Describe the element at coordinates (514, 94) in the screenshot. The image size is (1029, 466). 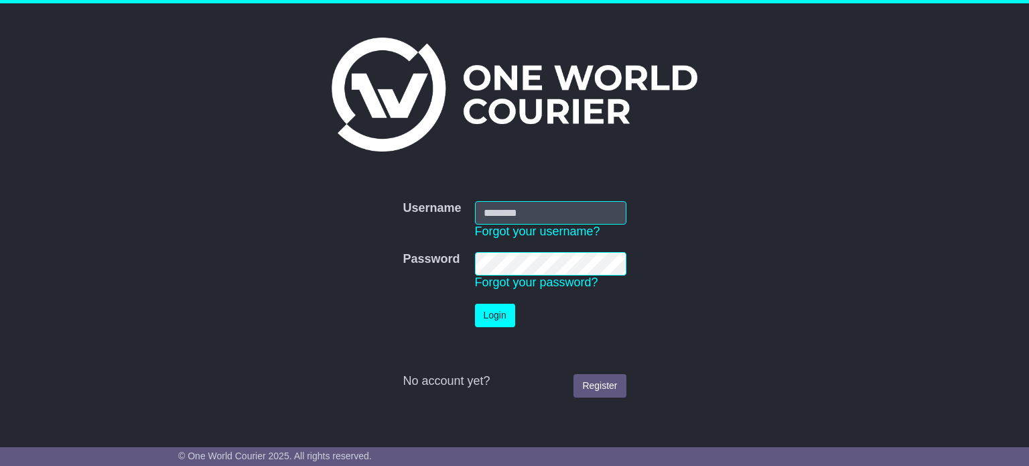
I see `img: One World` at that location.